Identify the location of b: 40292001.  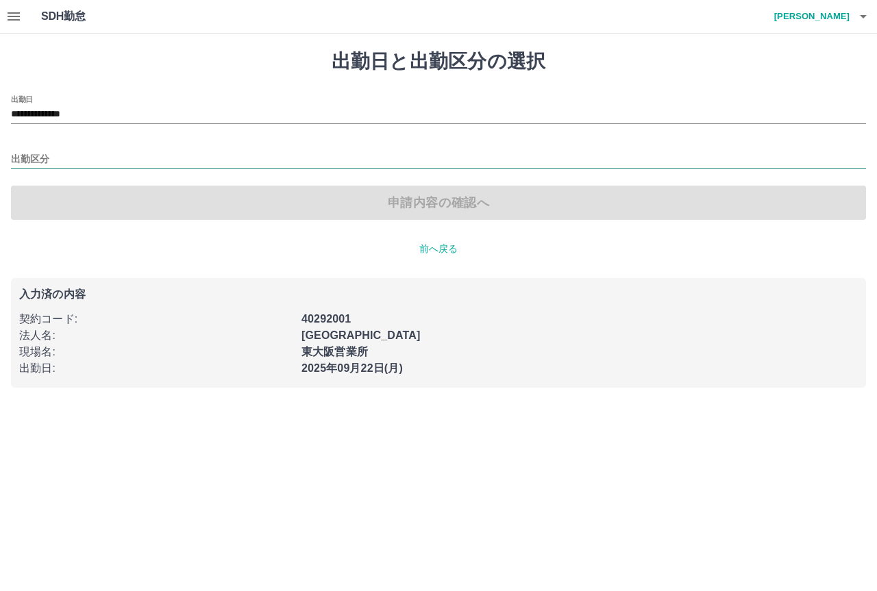
(326, 319).